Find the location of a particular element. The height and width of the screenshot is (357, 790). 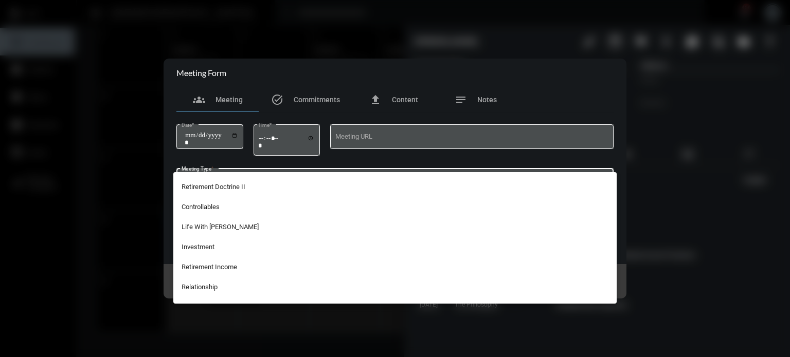

span: Retirement Doctrine II is located at coordinates (395, 187).